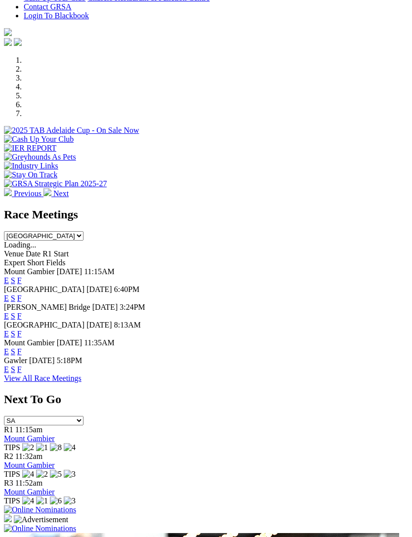  What do you see at coordinates (31, 175) in the screenshot?
I see `img: Stay On Track` at bounding box center [31, 175].